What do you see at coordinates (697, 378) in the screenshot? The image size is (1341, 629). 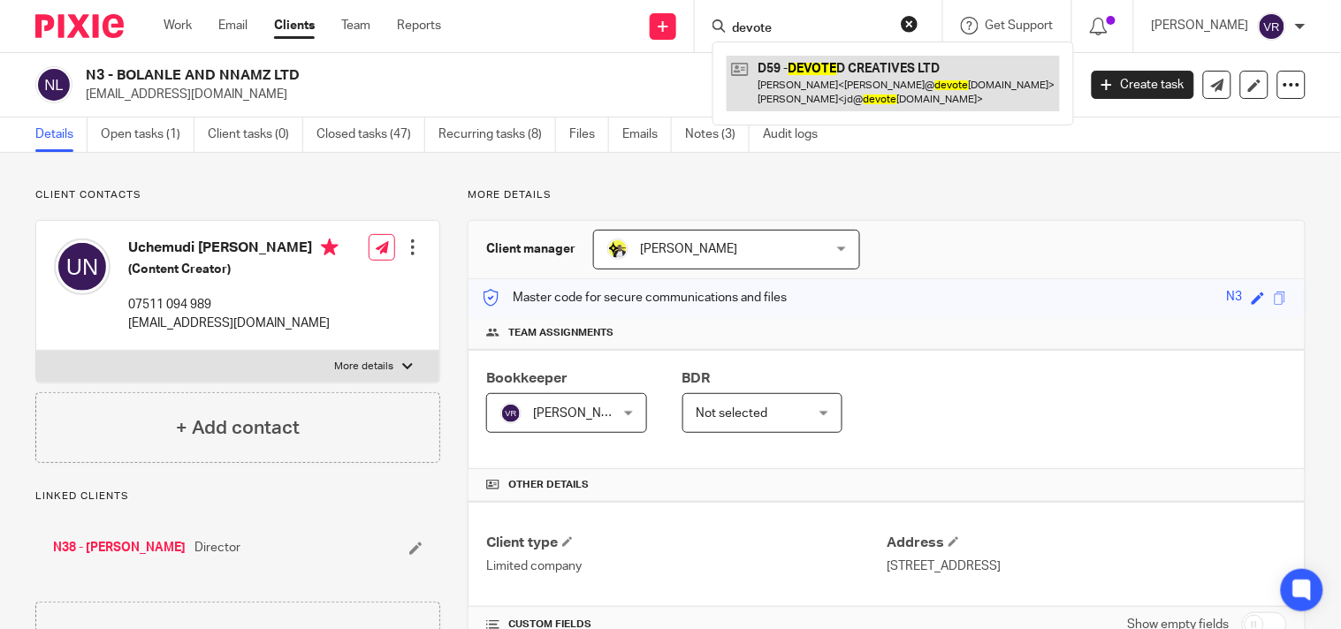 I see `span: BDR` at bounding box center [697, 378].